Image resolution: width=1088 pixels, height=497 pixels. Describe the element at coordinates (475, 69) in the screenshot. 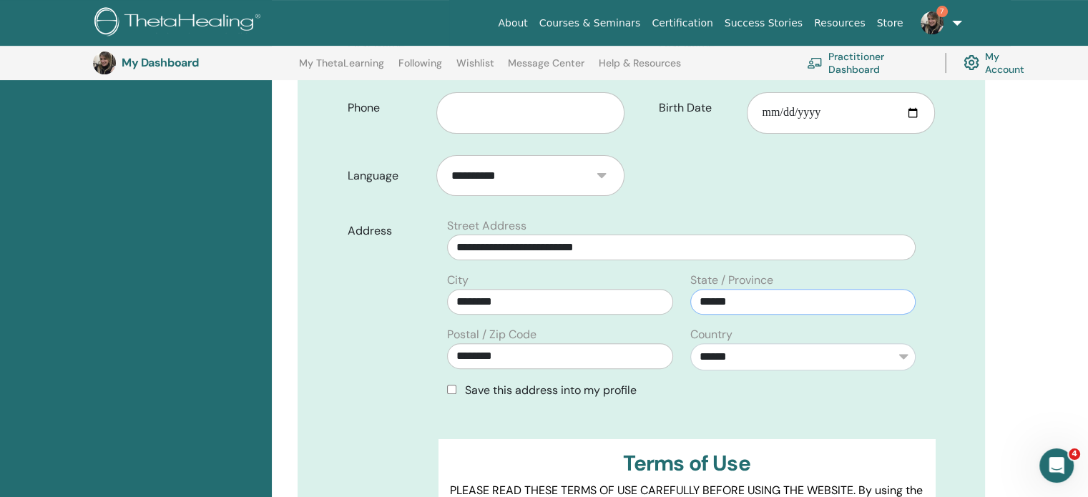

I see `a: Wishlist` at that location.